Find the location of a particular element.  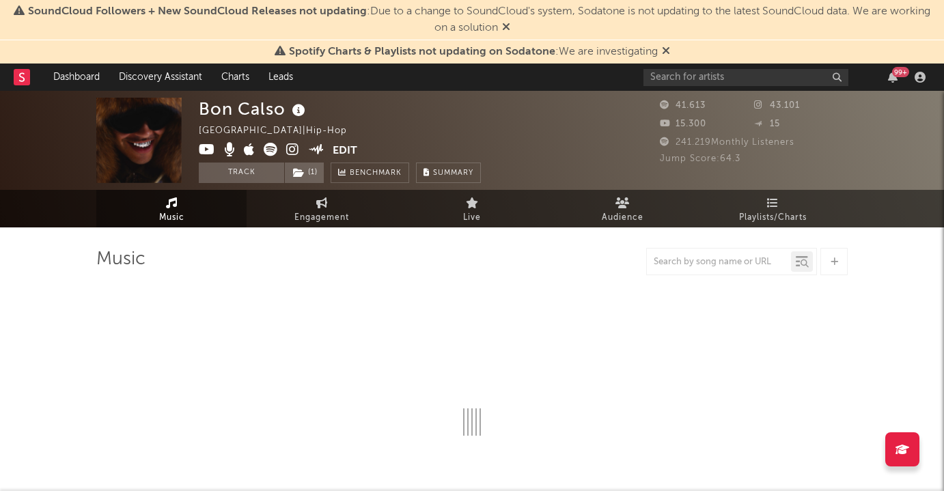

a: Dashboard is located at coordinates (77, 77).